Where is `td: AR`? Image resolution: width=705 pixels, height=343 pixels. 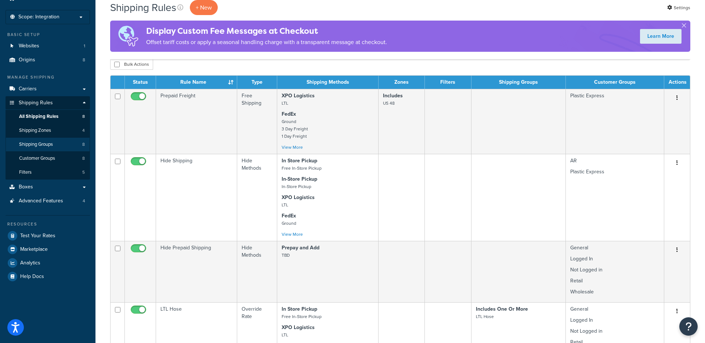 td: AR is located at coordinates (615, 197).